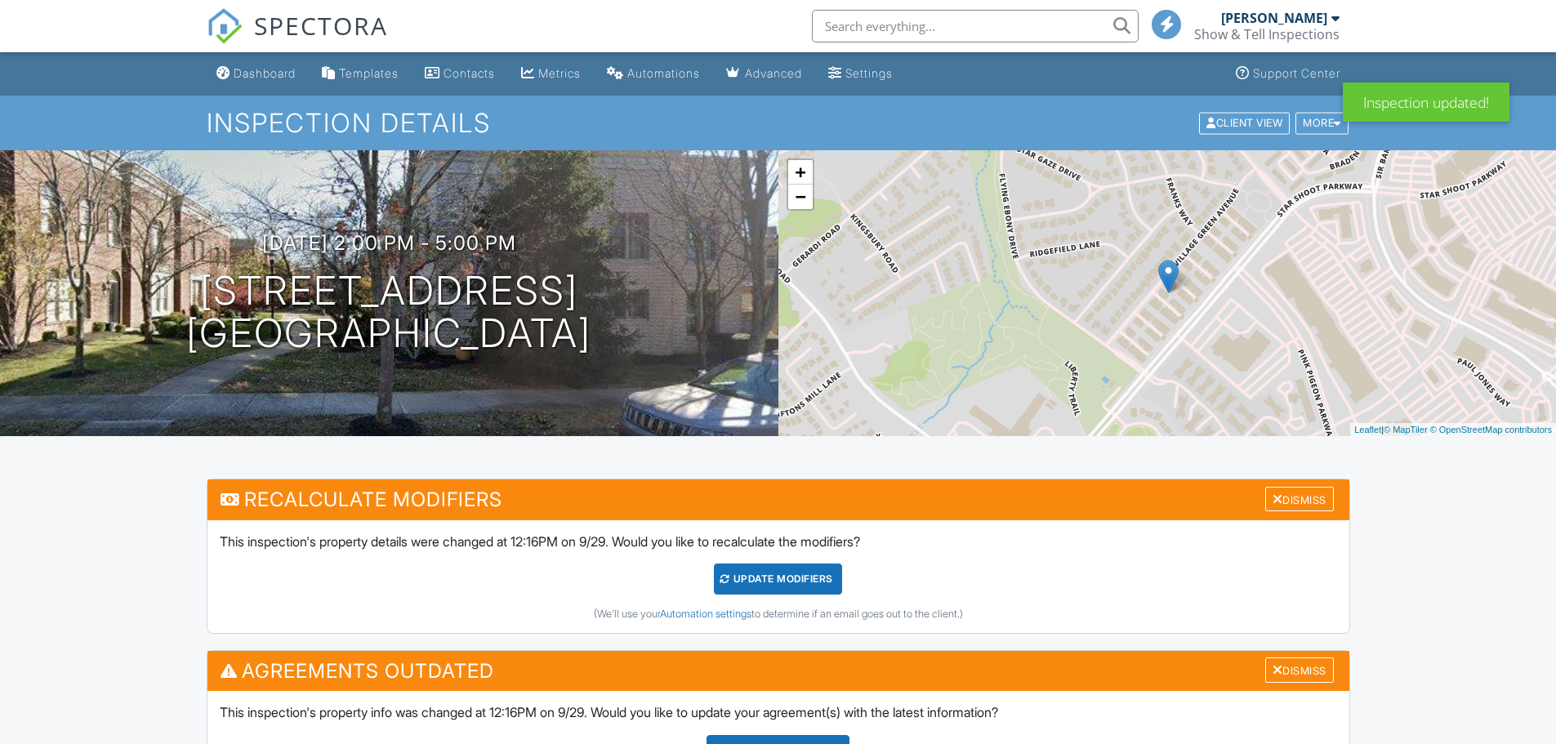 The image size is (1556, 744). What do you see at coordinates (778, 671) in the screenshot?
I see `h3: Agreements Outdated` at bounding box center [778, 671].